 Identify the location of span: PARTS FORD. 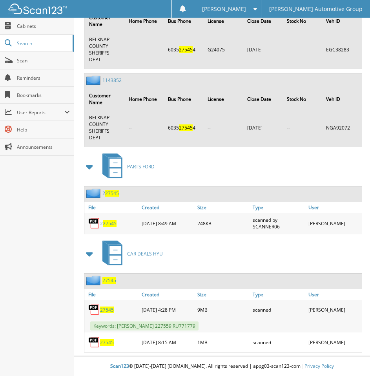
(141, 166).